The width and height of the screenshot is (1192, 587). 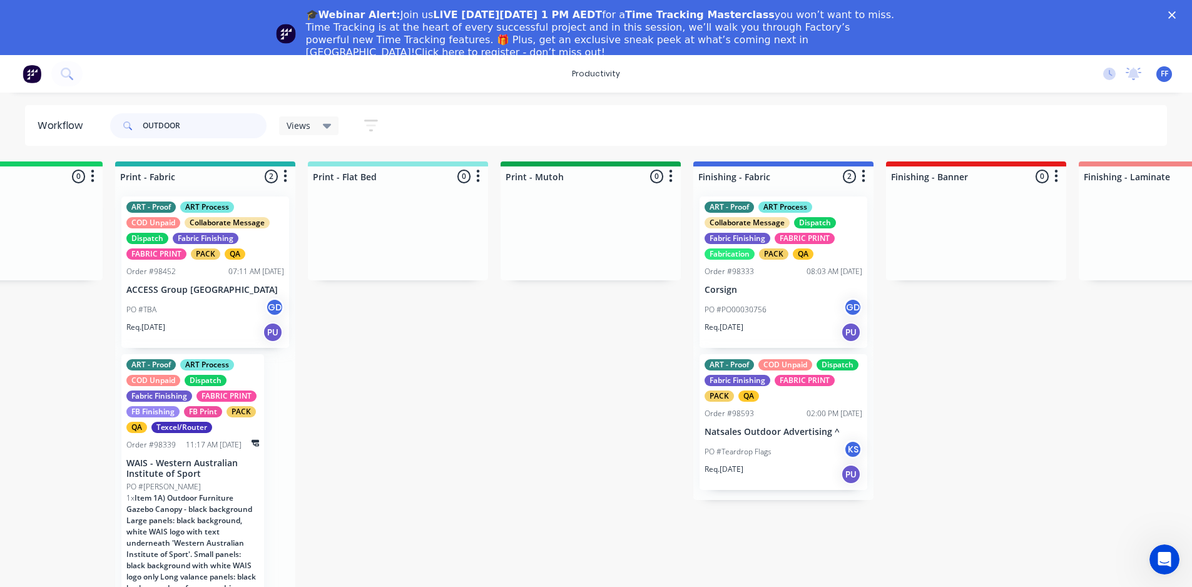 What do you see at coordinates (193, 469) in the screenshot?
I see `p: WAIS - Western Australian Institute of Sport` at bounding box center [193, 469].